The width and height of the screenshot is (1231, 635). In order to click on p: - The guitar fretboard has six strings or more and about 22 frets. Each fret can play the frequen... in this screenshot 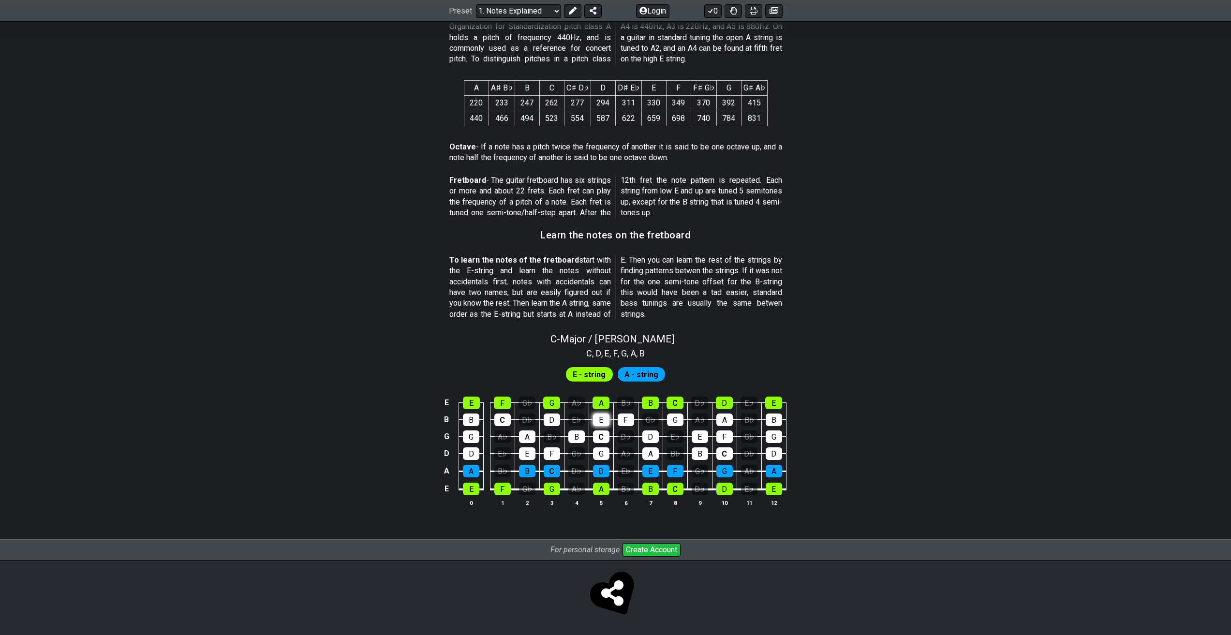, I will do `click(616, 197)`.